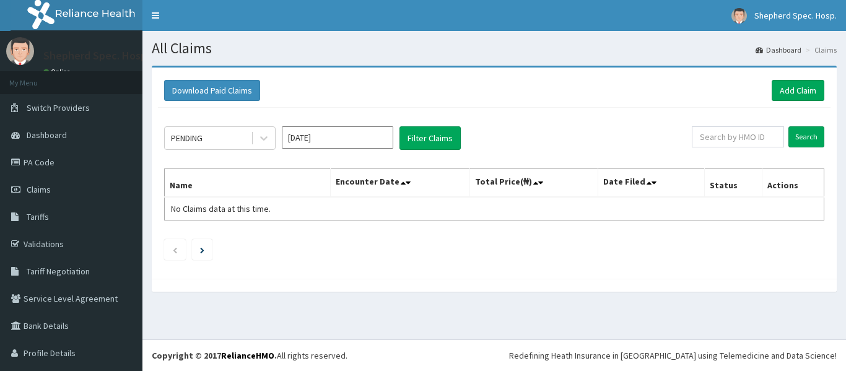 The image size is (846, 371). I want to click on a: Previous page, so click(175, 250).